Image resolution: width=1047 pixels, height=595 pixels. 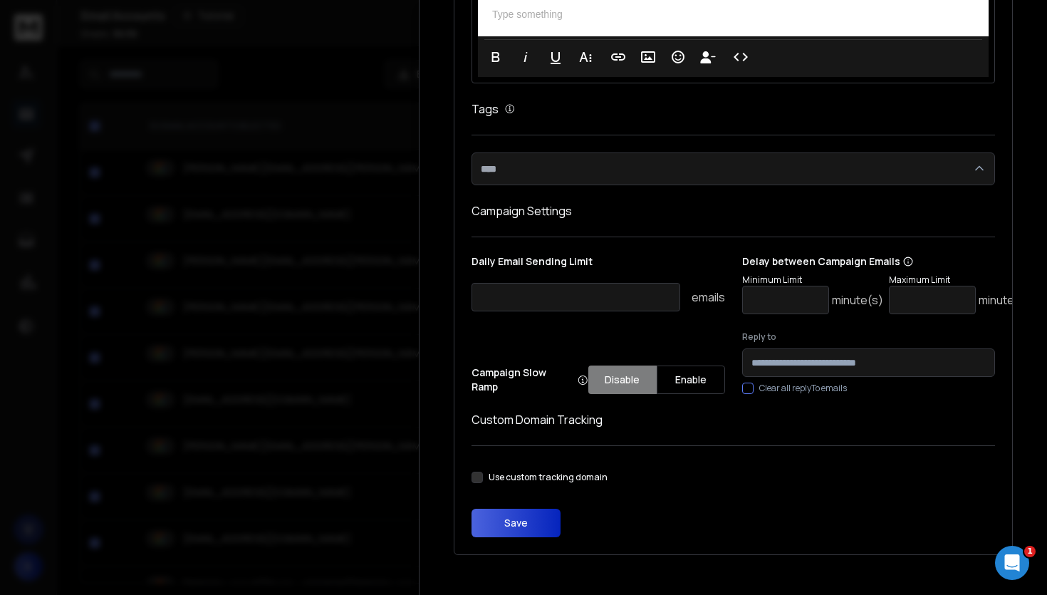 I want to click on p: Campaign Slow Ramp, so click(x=530, y=380).